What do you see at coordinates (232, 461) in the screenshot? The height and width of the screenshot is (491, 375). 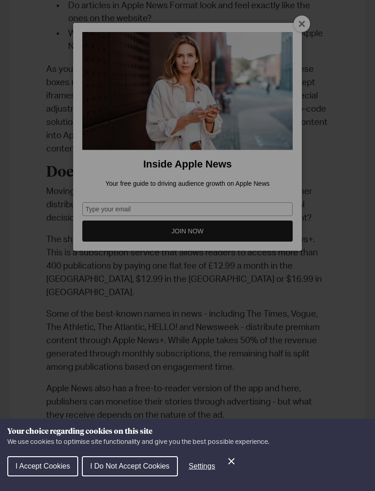 I see `button: Close Cookie Control` at bounding box center [232, 461].